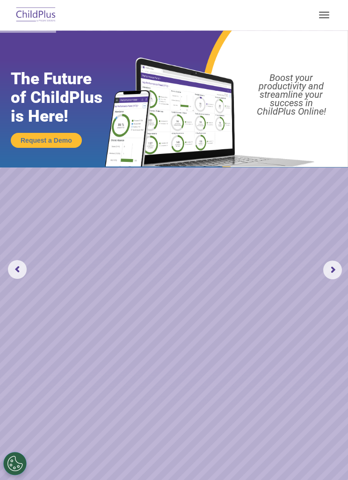  What do you see at coordinates (66, 98) in the screenshot?
I see `rs-layer: The Future of ChildPlus is Here!` at bounding box center [66, 98].